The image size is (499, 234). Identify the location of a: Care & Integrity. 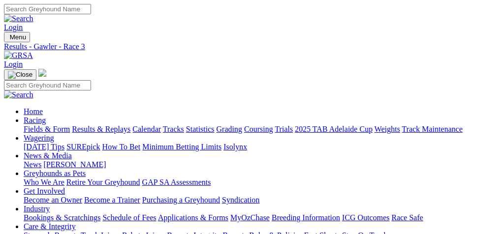
(50, 226).